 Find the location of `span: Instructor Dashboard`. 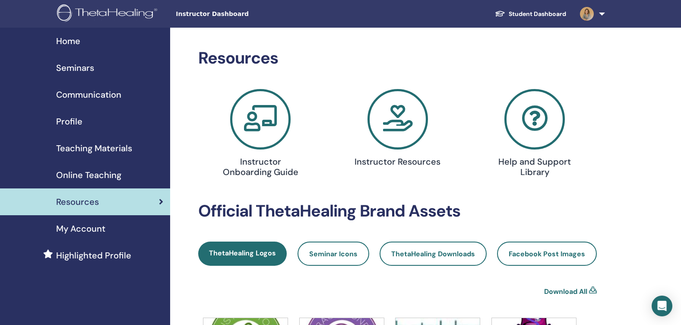

span: Instructor Dashboard is located at coordinates (240, 14).